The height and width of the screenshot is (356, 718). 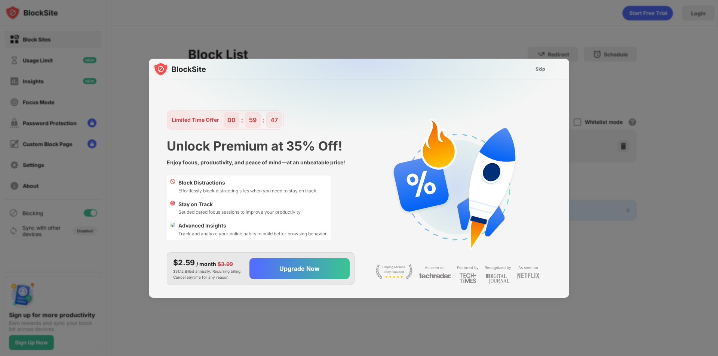 What do you see at coordinates (206, 264) in the screenshot?
I see `div: / month` at bounding box center [206, 264].